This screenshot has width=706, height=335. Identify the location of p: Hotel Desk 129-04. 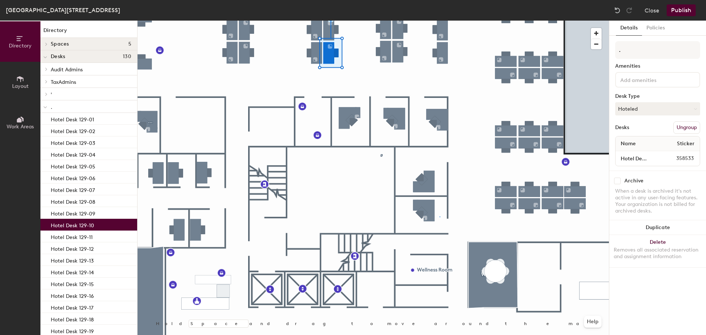
(73, 154).